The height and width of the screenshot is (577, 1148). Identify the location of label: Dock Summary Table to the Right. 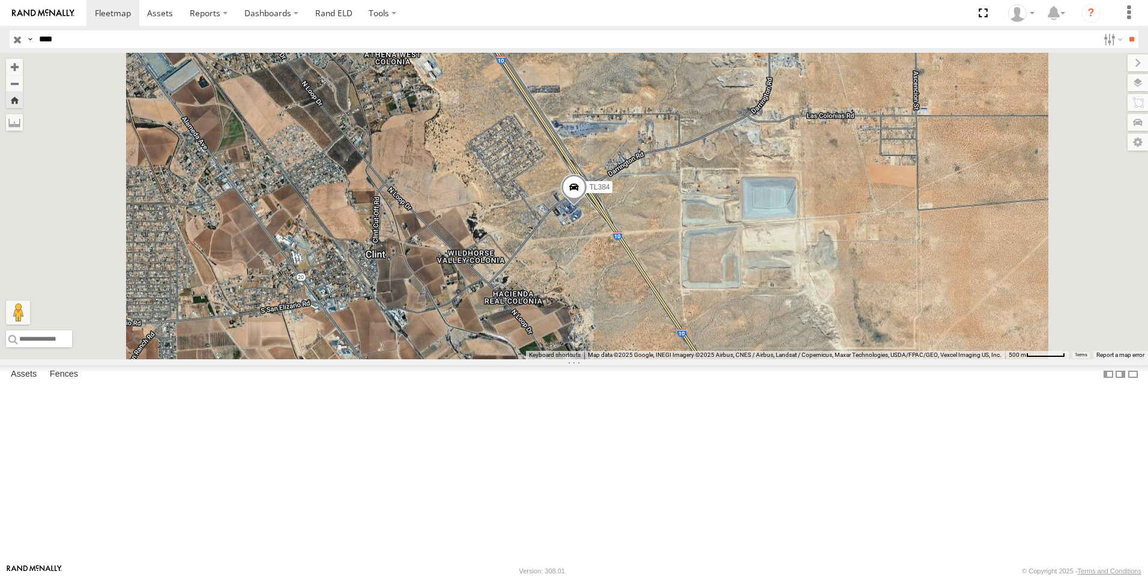
(1120, 374).